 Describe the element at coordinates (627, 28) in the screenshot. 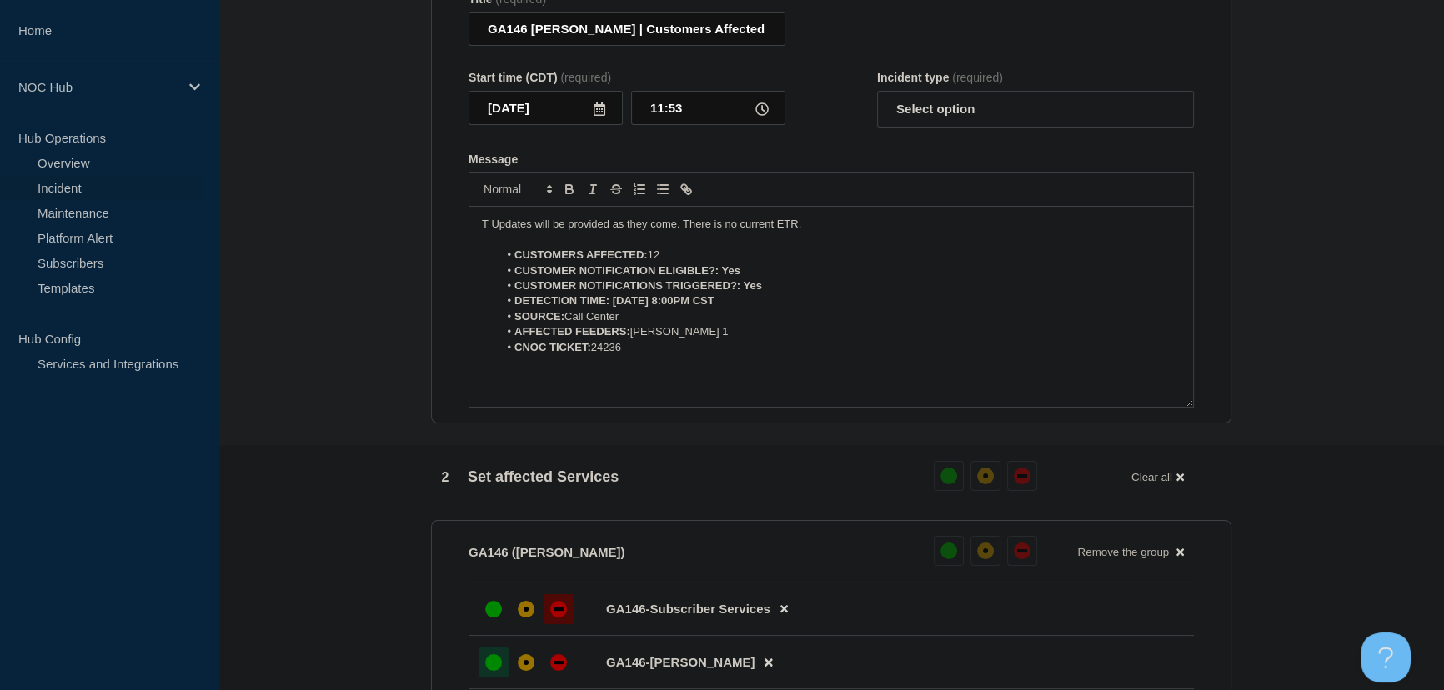

I see `input: Title` at that location.